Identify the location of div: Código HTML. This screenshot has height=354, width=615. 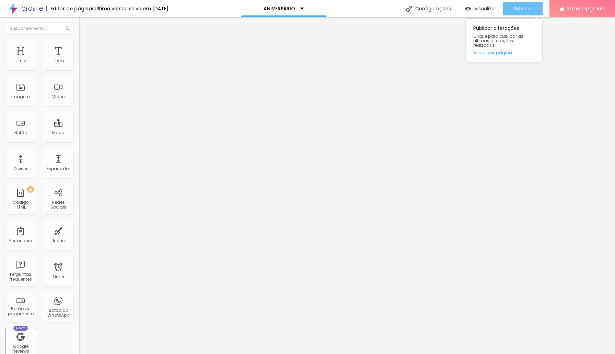
(20, 205).